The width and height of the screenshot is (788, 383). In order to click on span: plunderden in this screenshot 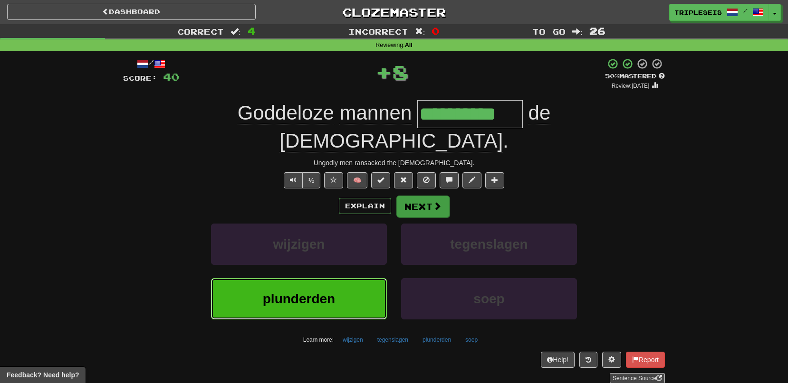, I will do `click(299, 299)`.